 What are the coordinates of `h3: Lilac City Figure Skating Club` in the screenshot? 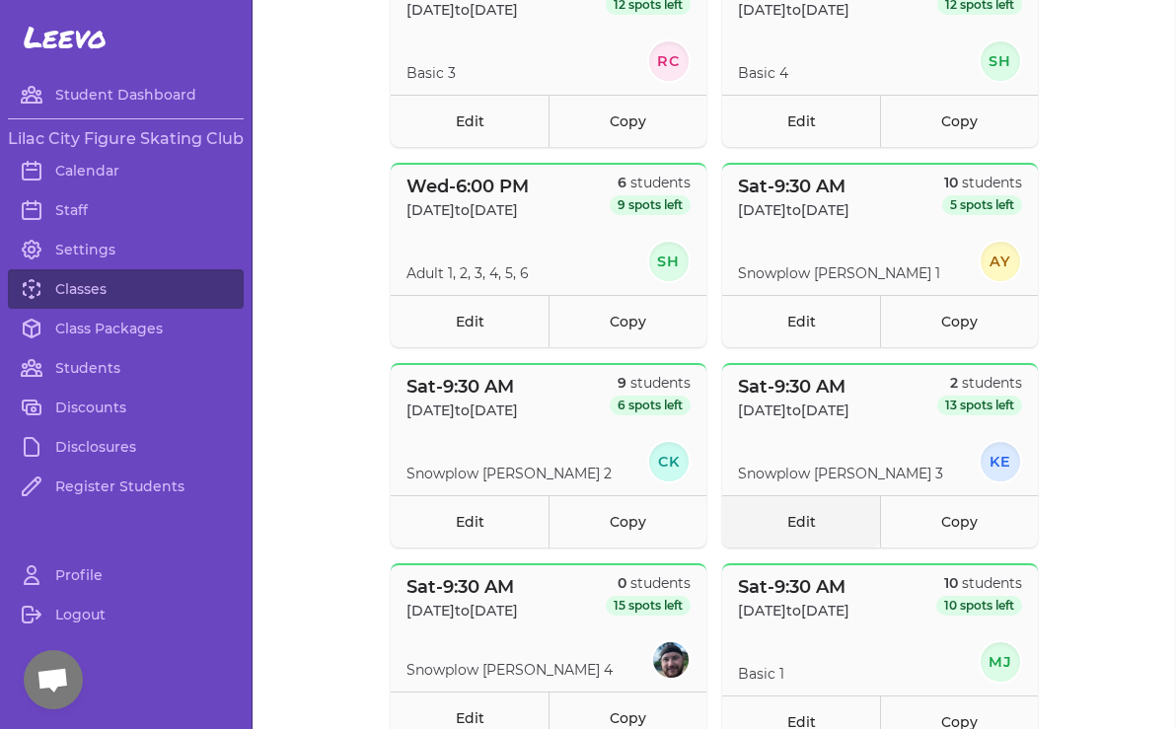 It's located at (125, 139).